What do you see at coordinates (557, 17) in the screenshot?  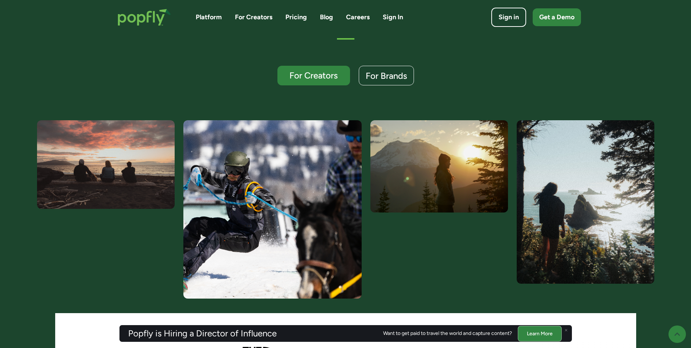 I see `a: Get a Demo` at bounding box center [557, 17].